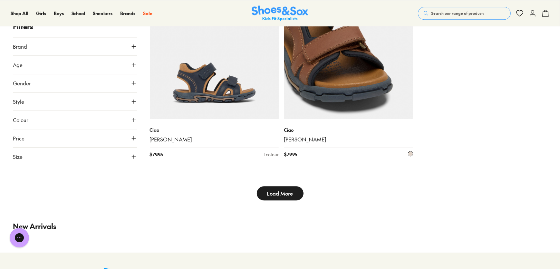 The image size is (560, 269). I want to click on button: Search our range of products, so click(464, 13).